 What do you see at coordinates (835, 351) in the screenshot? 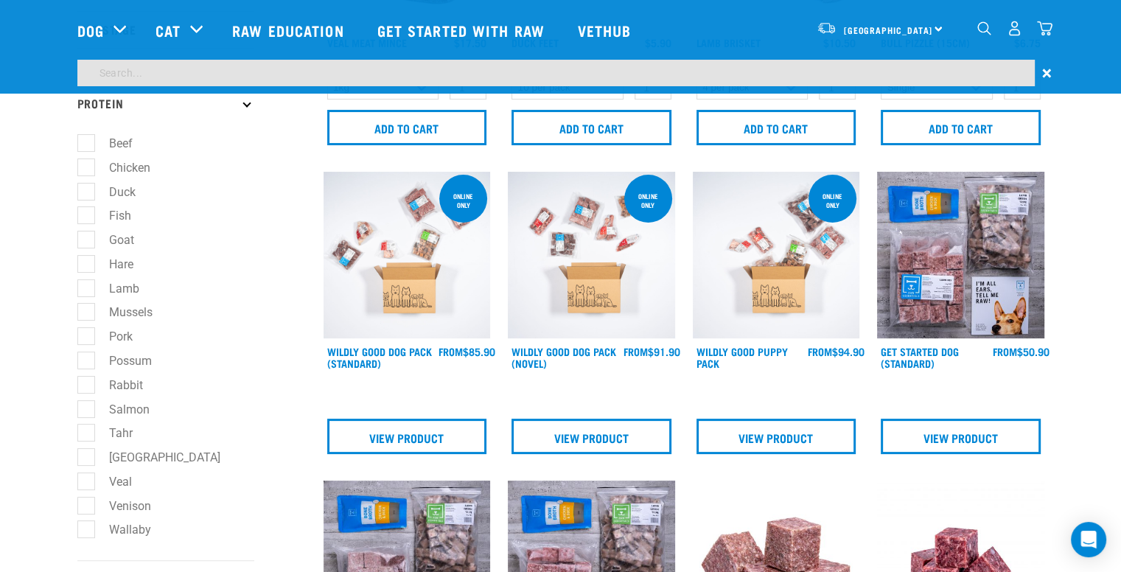
I see `div: $94.90` at bounding box center [835, 351].